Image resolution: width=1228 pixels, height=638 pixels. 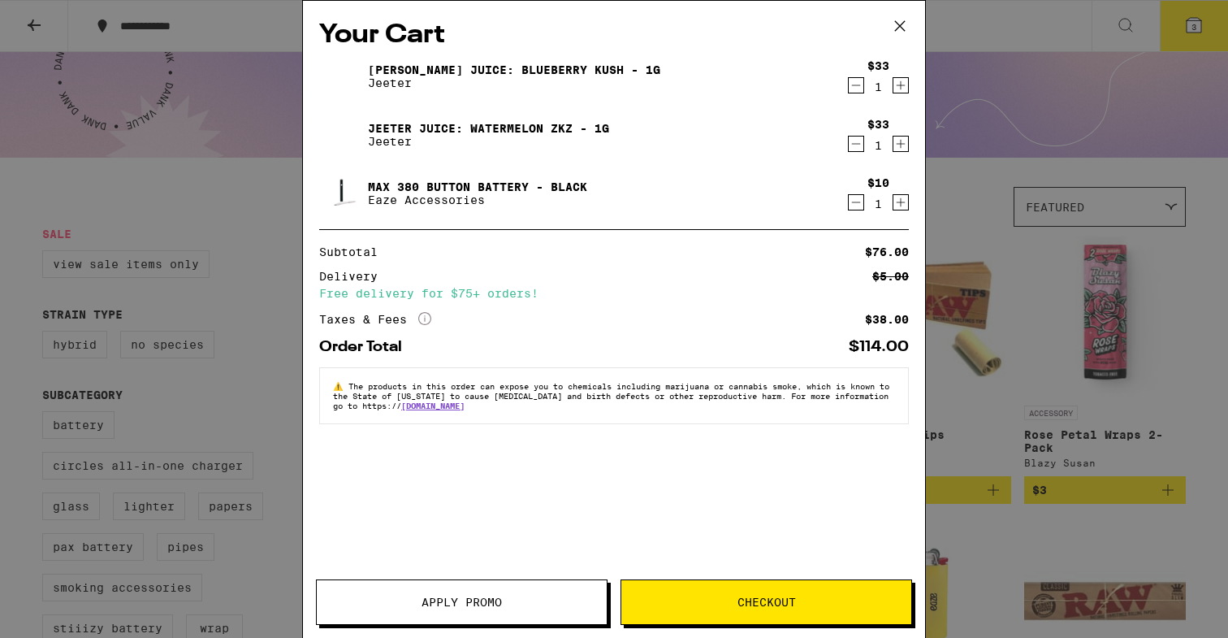 What do you see at coordinates (478, 187) in the screenshot?
I see `a: MAX 380 Button Battery - Black` at bounding box center [478, 187].